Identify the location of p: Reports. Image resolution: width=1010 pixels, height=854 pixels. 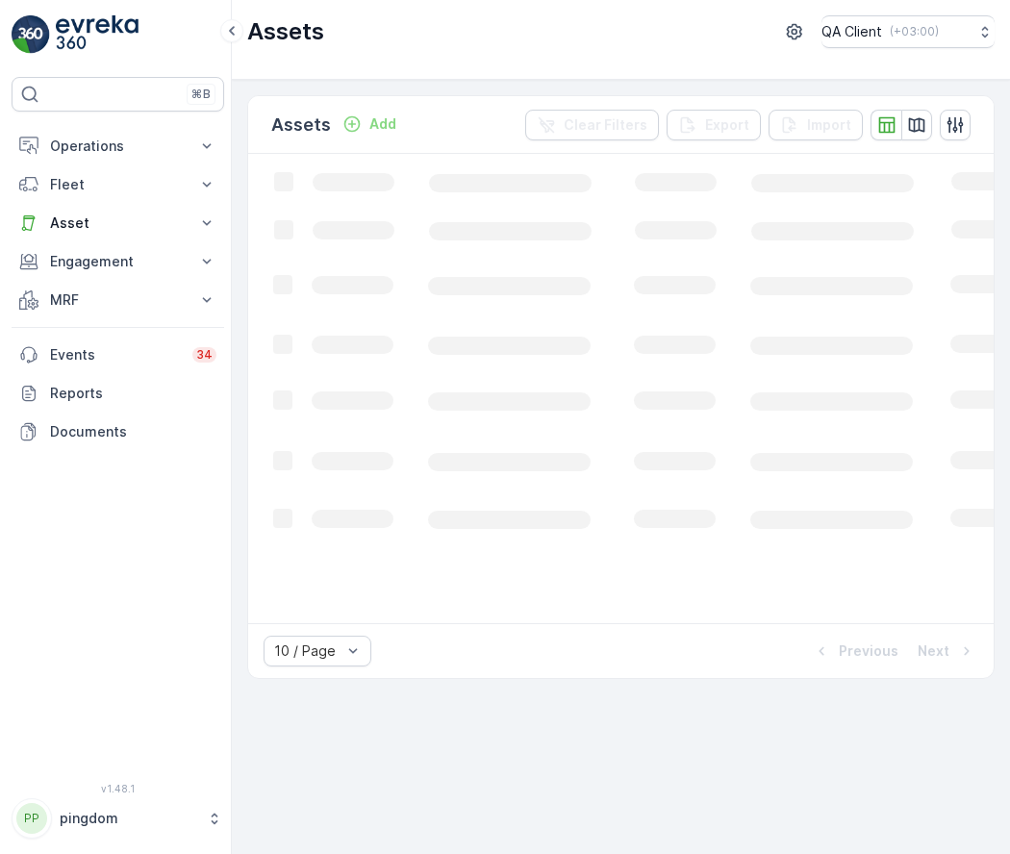
(133, 393).